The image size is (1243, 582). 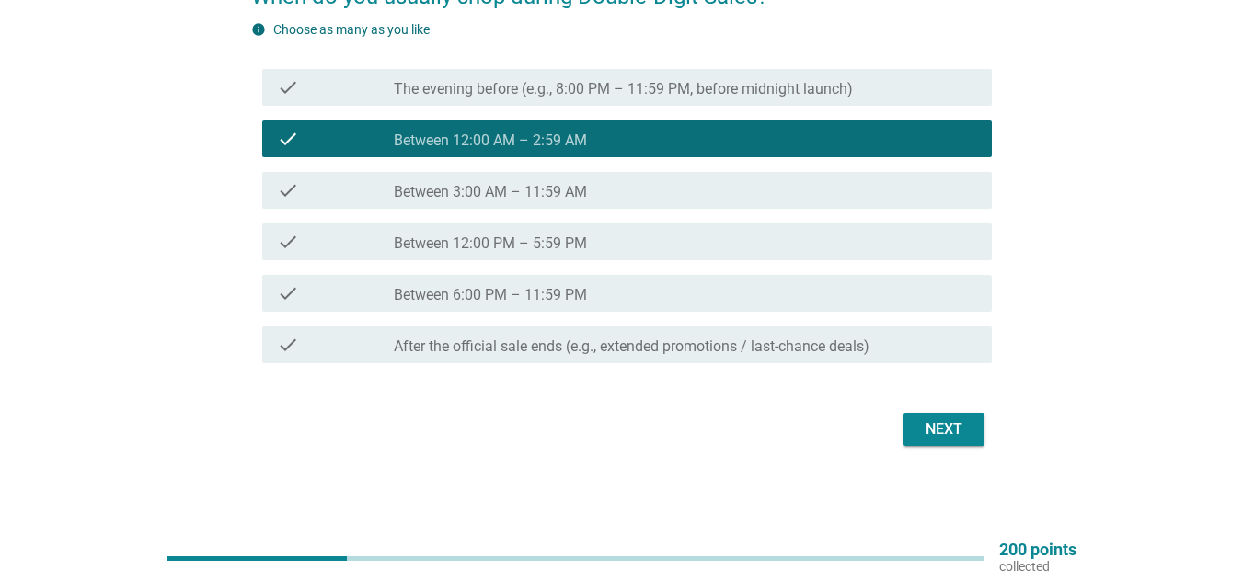 I want to click on button: Next, so click(x=944, y=430).